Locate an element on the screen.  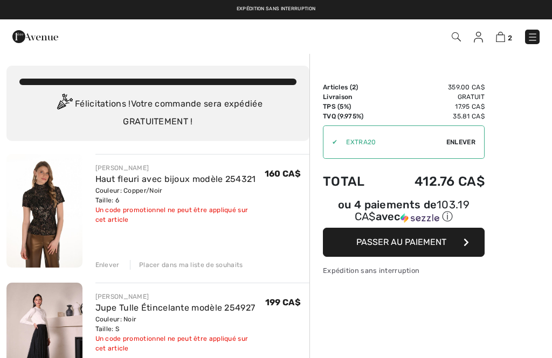
input: Code promo is located at coordinates (392, 142).